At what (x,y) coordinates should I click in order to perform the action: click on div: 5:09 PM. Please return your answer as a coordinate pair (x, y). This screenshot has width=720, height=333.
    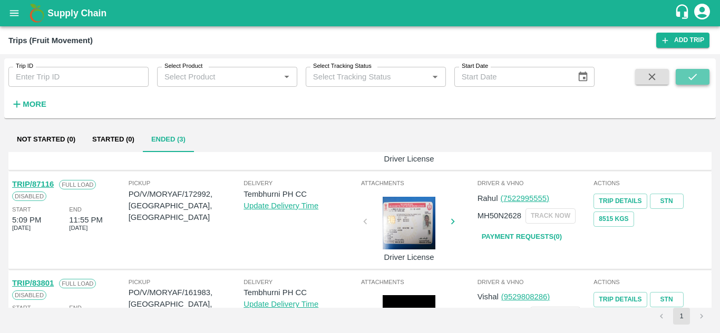
    Looking at the image, I should click on (26, 220).